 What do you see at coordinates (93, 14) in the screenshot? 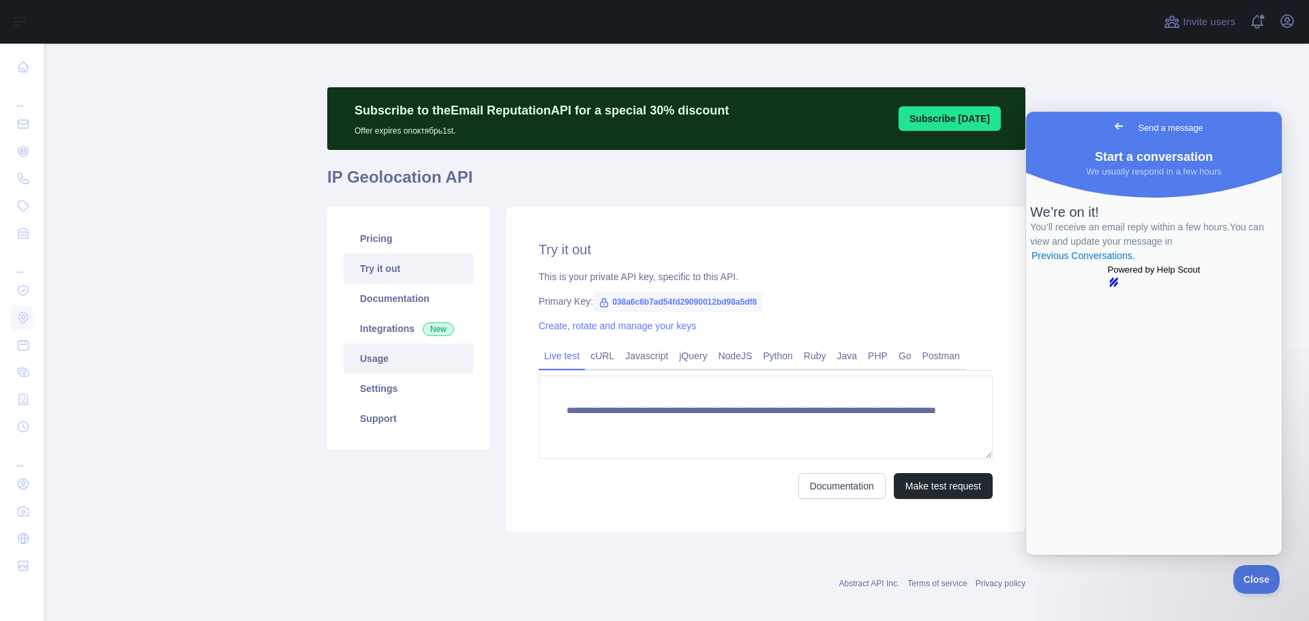
I see `span: Go back` at bounding box center [93, 14].